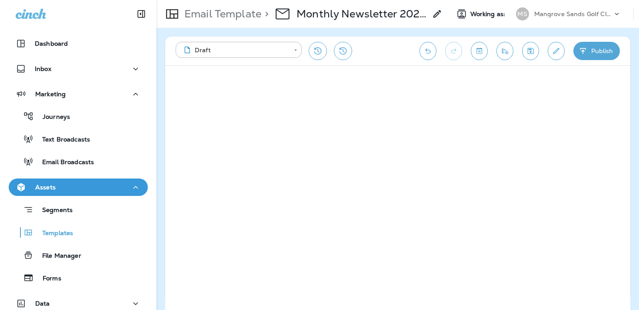 The height and width of the screenshot is (310, 639). Describe the element at coordinates (45, 187) in the screenshot. I see `p: Assets` at that location.